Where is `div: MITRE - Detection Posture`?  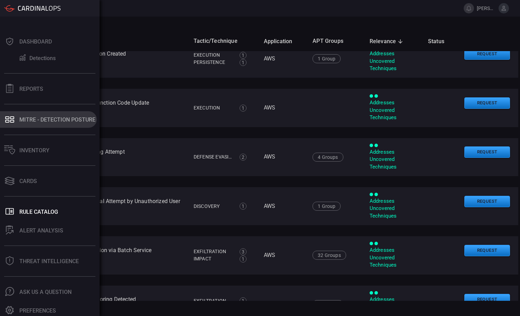 div: MITRE - Detection Posture is located at coordinates (57, 120).